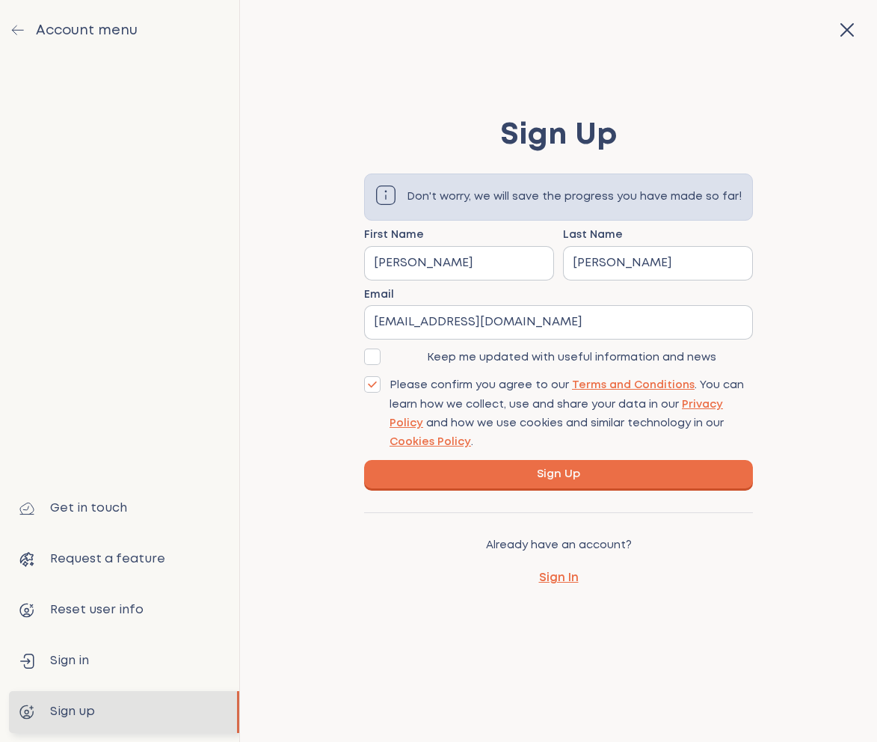 Image resolution: width=877 pixels, height=742 pixels. I want to click on button: Sign up, so click(124, 712).